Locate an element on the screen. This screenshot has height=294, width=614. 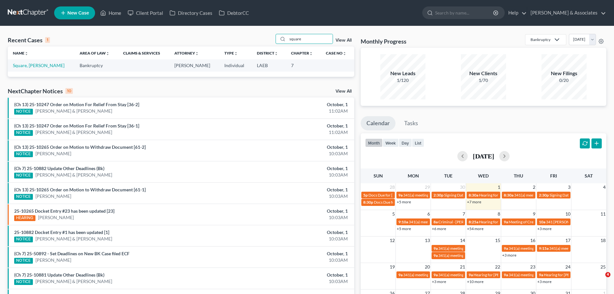
a: Typeunfold_more is located at coordinates (231, 53).